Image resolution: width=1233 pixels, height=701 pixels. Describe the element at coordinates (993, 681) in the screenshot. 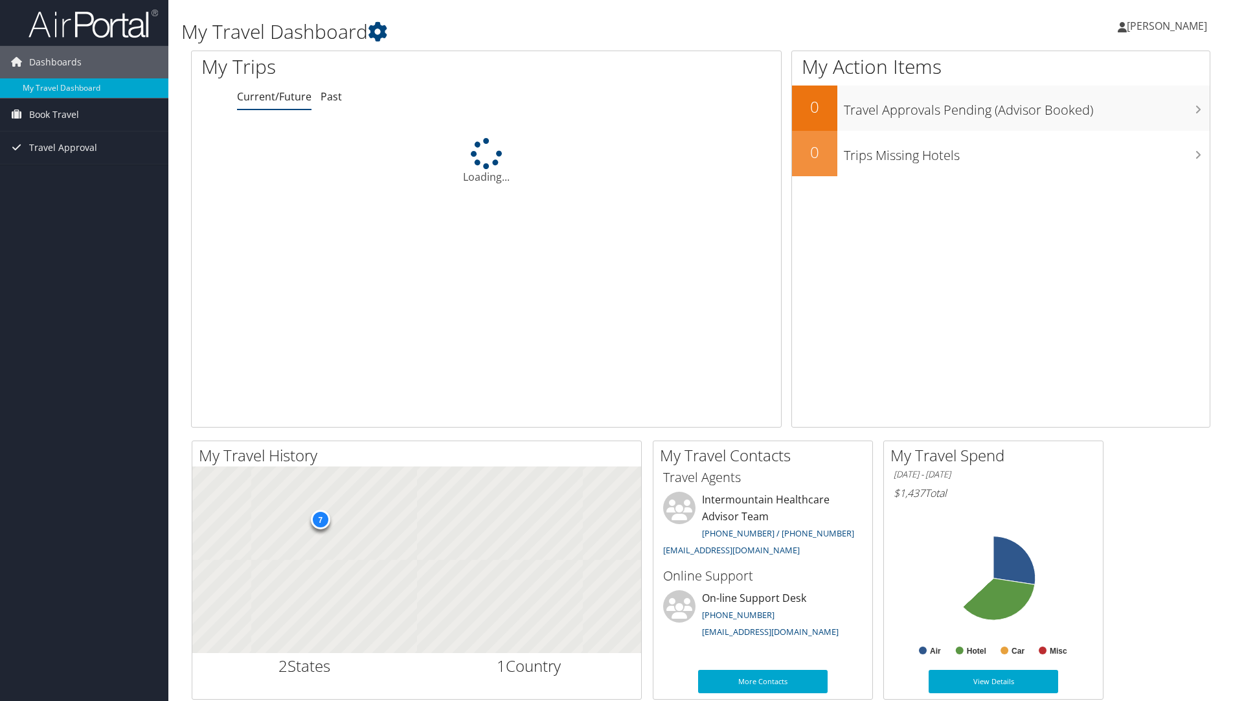

I see `a: View Details` at that location.